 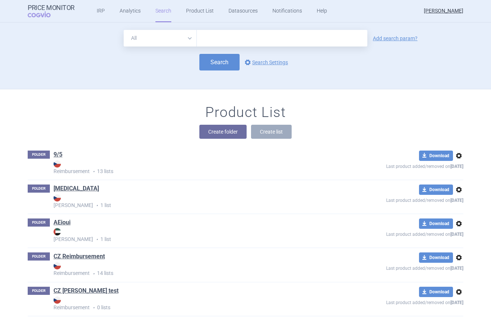 What do you see at coordinates (62, 222) in the screenshot?
I see `a: AEioui` at bounding box center [62, 222].